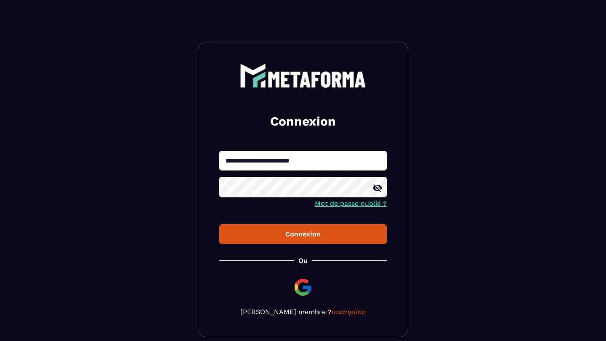 The image size is (606, 341). What do you see at coordinates (303, 76) in the screenshot?
I see `a: logo` at bounding box center [303, 76].